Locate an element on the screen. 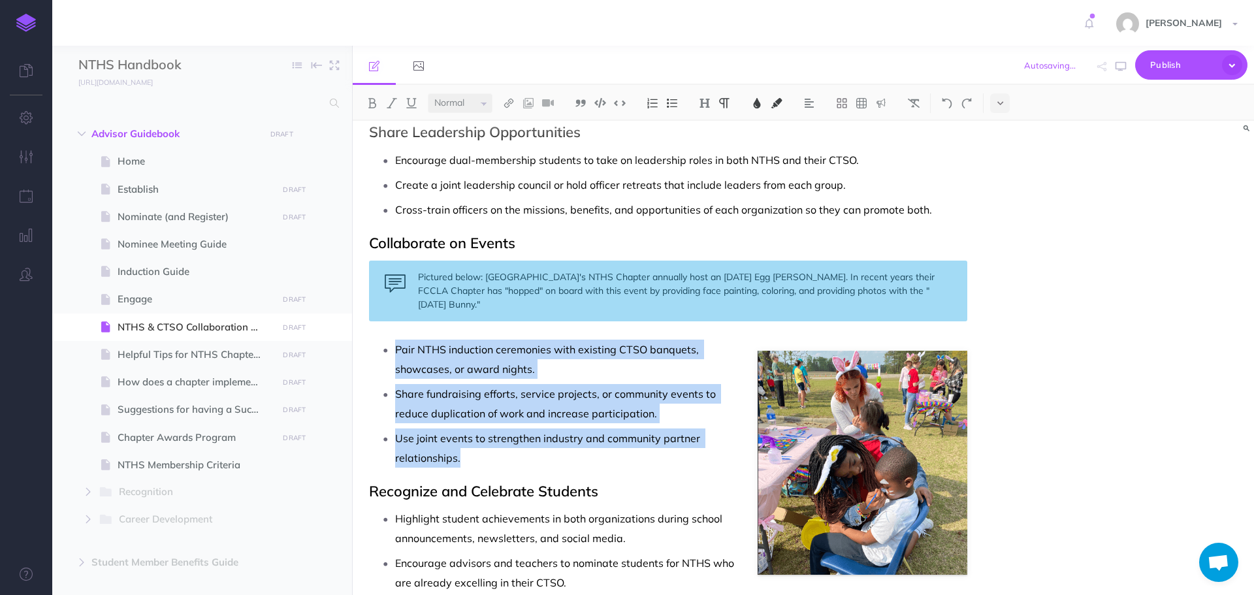  img: Create table button is located at coordinates (861, 103).